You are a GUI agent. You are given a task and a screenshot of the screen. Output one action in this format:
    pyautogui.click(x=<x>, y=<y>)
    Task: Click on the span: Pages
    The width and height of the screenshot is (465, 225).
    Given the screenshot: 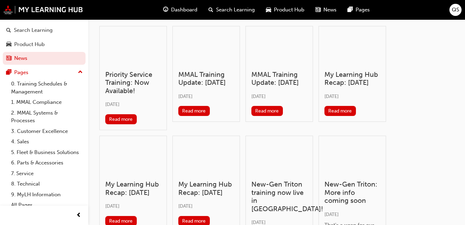 What is the action you would take?
    pyautogui.click(x=363, y=10)
    